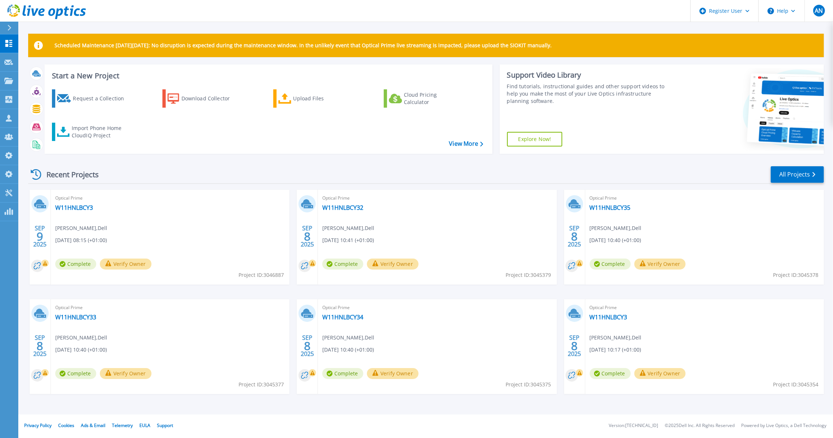 This screenshot has width=833, height=438. What do you see at coordinates (796, 275) in the screenshot?
I see `span: Project ID: 3045378` at bounding box center [796, 275].